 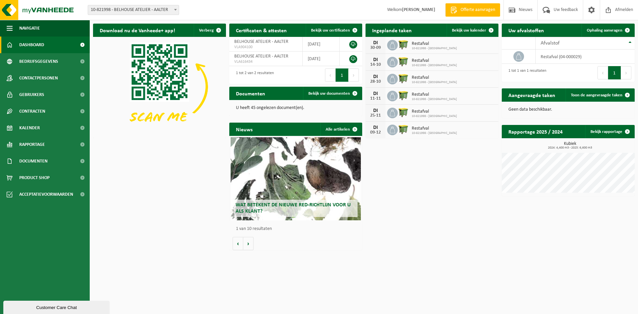 I want to click on span: Offerte aanvragen, so click(x=478, y=10).